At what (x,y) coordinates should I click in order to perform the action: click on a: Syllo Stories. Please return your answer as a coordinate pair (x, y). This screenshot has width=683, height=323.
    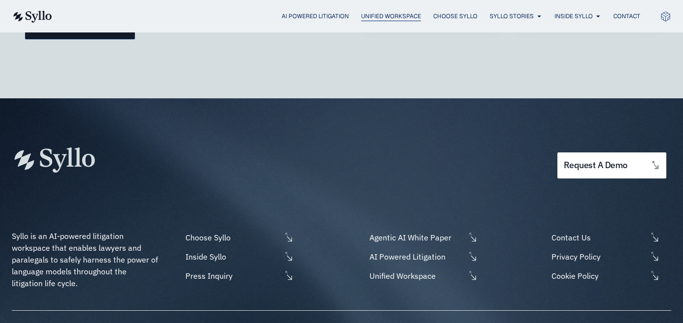
    Looking at the image, I should click on (512, 16).